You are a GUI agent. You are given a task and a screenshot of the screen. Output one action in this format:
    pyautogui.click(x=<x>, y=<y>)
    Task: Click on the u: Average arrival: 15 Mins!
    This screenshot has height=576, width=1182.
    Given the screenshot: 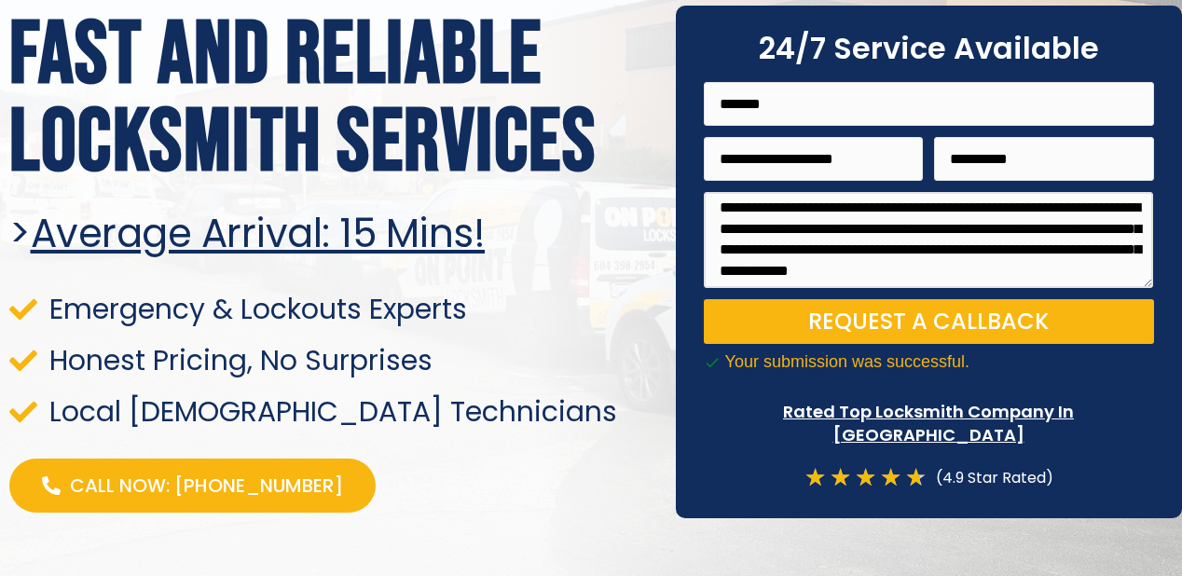 What is the action you would take?
    pyautogui.click(x=258, y=233)
    